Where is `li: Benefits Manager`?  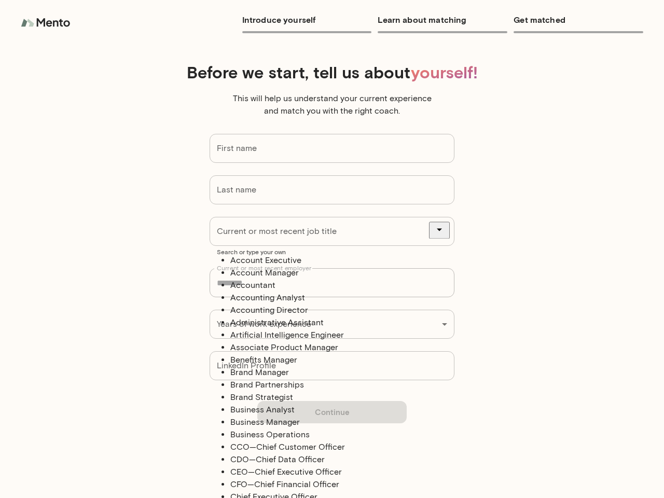 li: Benefits Manager is located at coordinates (342, 360).